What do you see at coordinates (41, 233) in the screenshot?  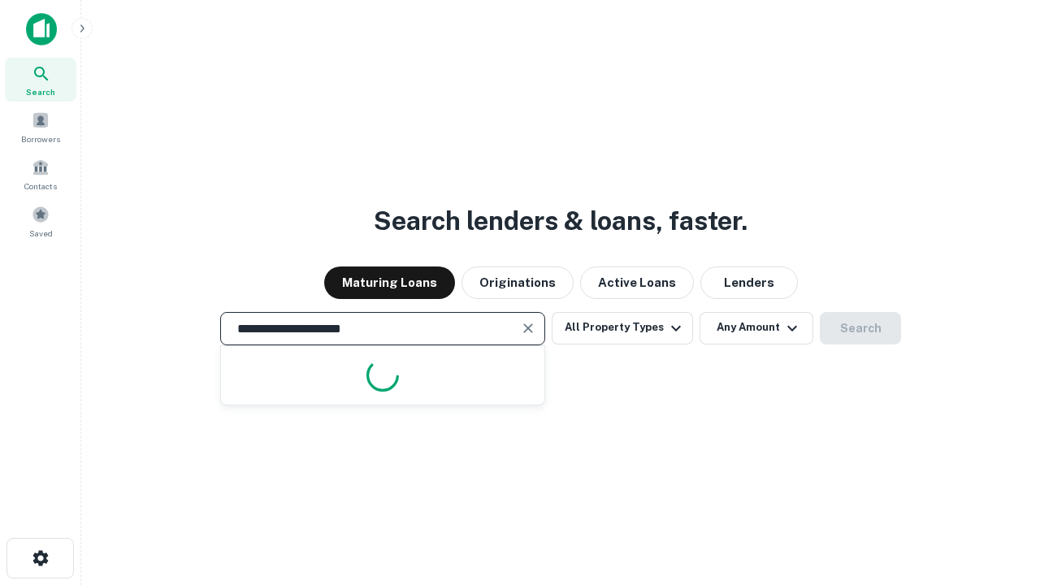 I see `span: Saved` at bounding box center [41, 233].